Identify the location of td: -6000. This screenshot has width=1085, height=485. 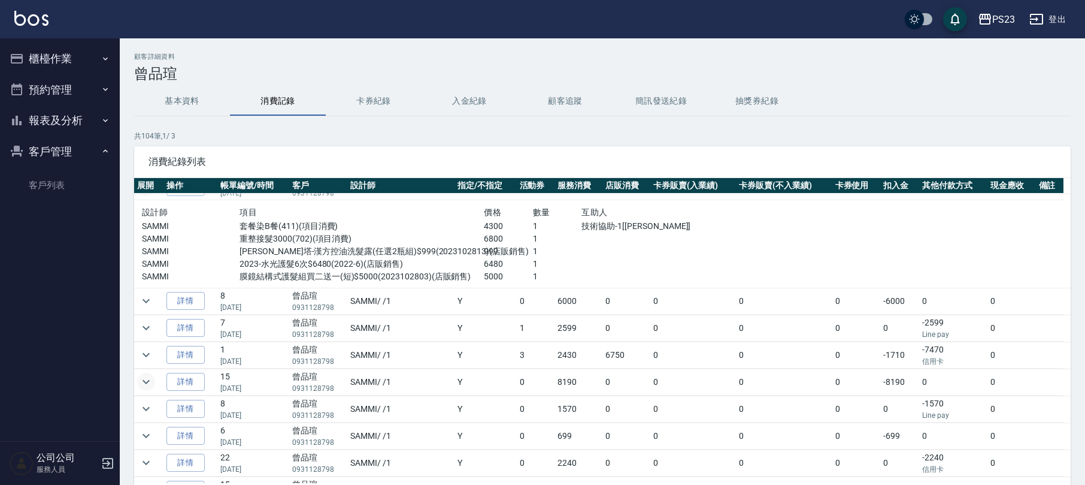
(900, 301).